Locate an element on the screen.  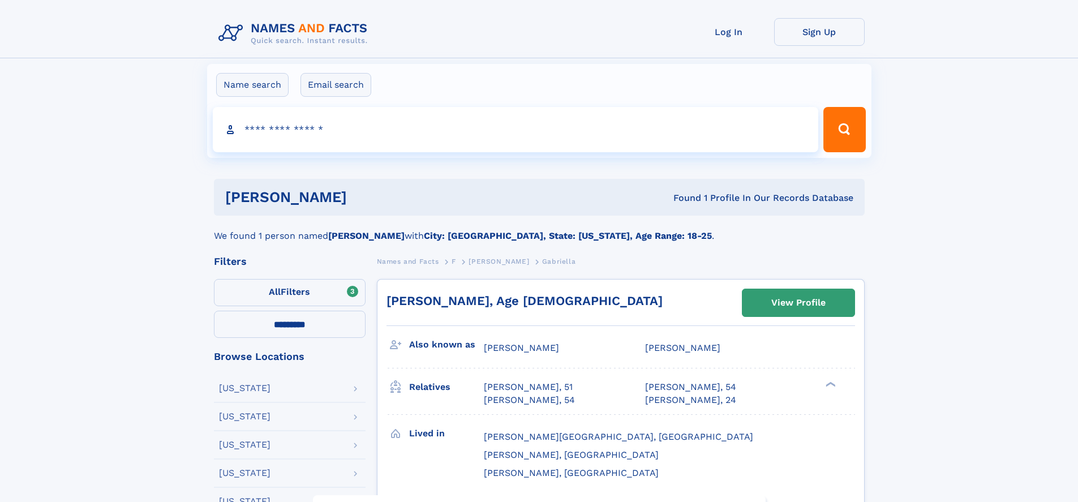
span: Gabriella is located at coordinates (559, 261).